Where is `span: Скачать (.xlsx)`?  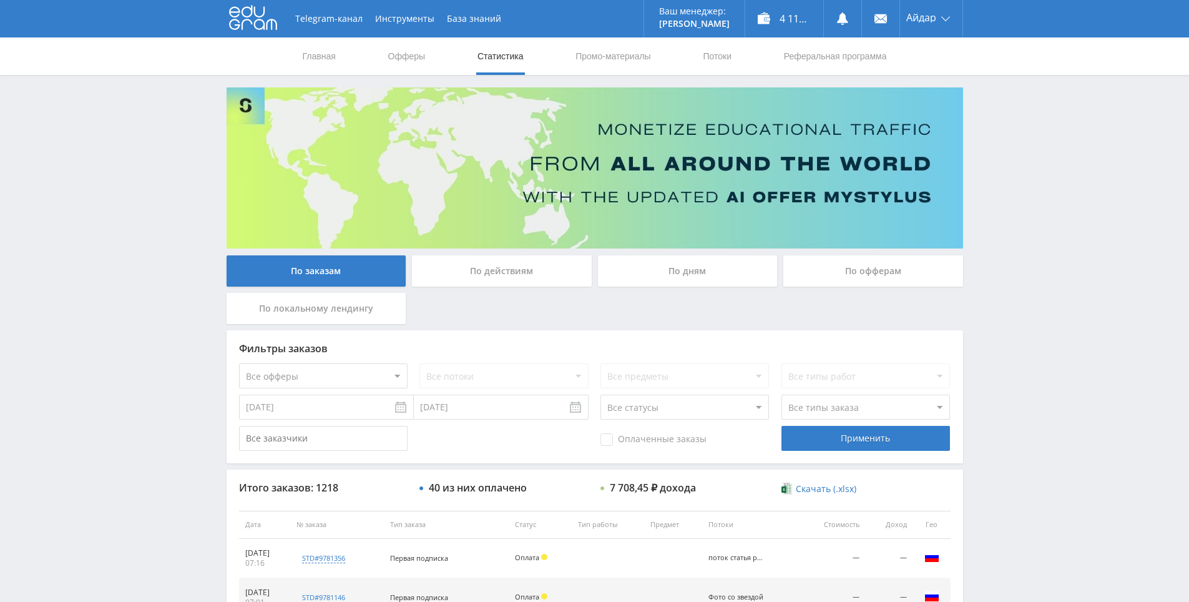
span: Скачать (.xlsx) is located at coordinates (826, 489).